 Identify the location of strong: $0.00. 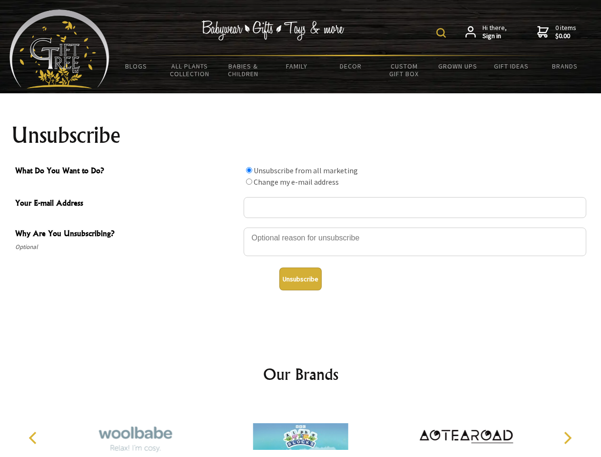
(566, 36).